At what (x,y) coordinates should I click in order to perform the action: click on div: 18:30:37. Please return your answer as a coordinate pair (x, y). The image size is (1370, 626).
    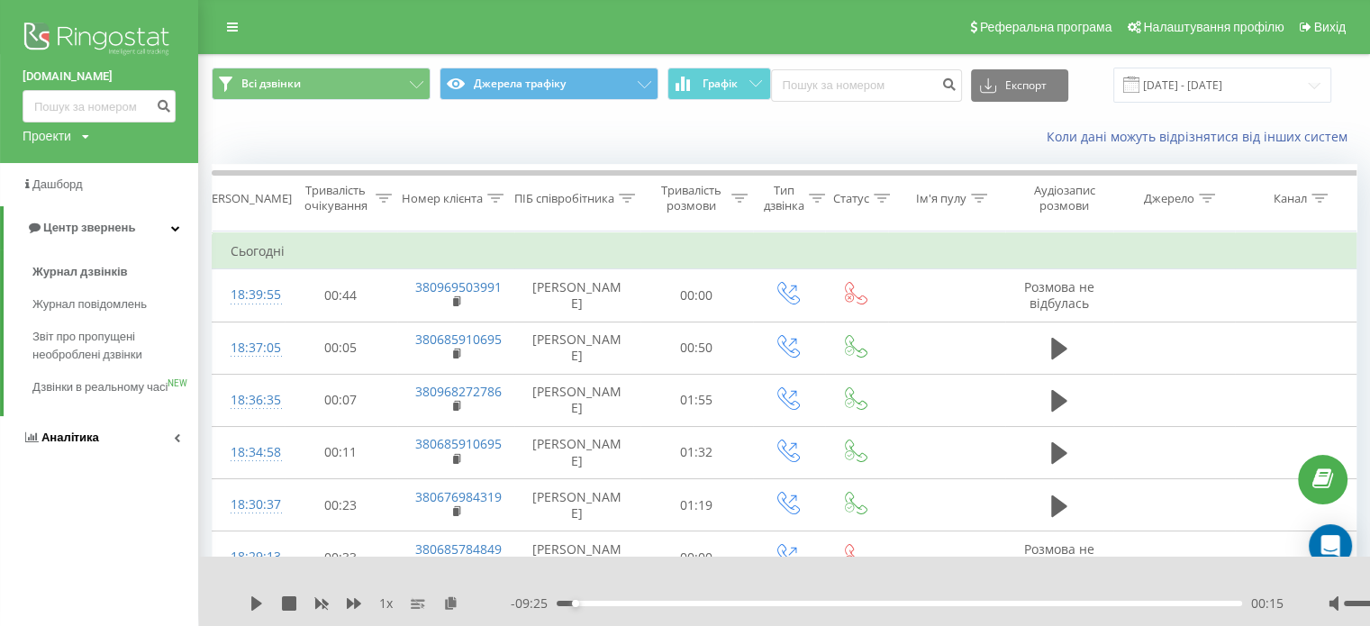
    Looking at the image, I should click on (249, 505).